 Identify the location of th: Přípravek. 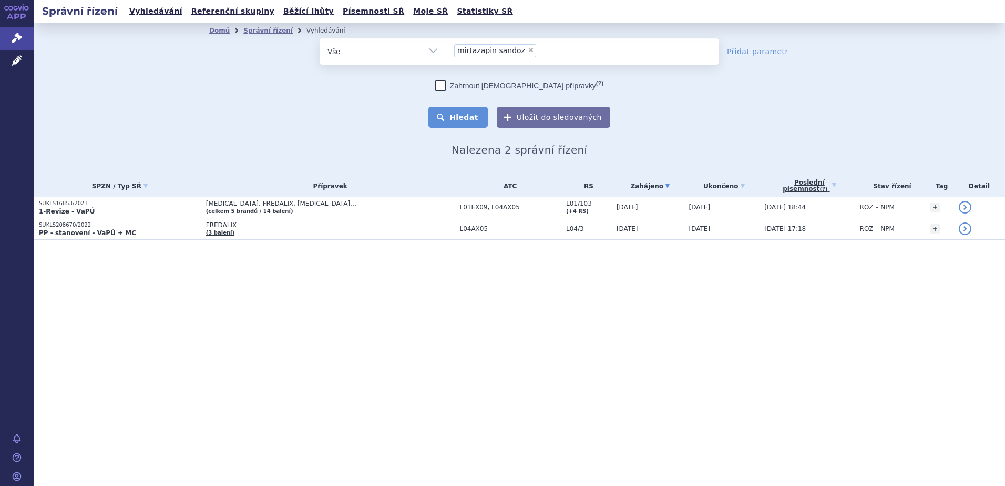
(328, 186).